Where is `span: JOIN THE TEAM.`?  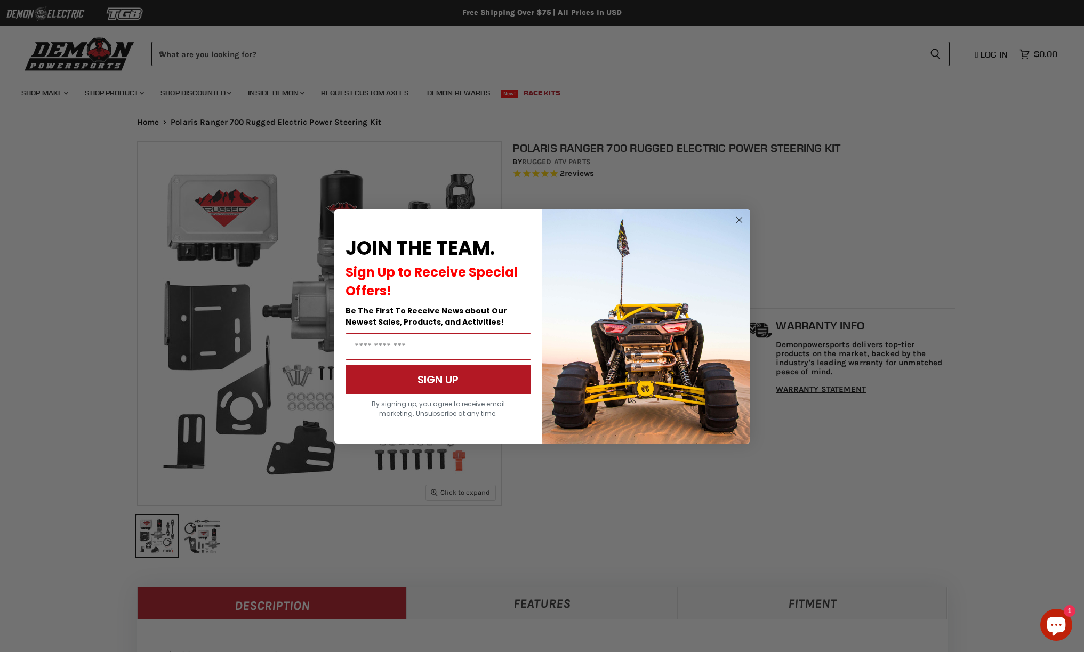
span: JOIN THE TEAM. is located at coordinates (420, 248).